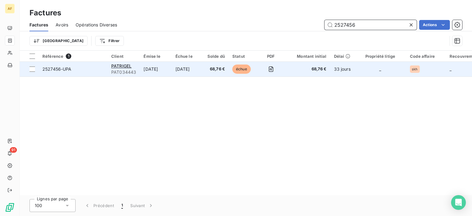  I want to click on div: Open Intercom Messenger, so click(458, 202).